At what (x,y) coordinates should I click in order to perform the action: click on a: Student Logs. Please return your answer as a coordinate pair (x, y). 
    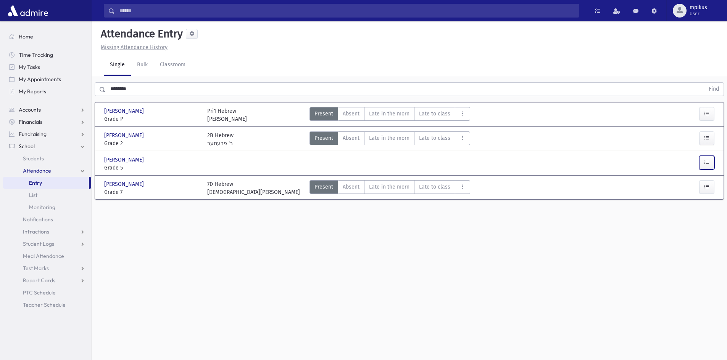
    Looking at the image, I should click on (47, 244).